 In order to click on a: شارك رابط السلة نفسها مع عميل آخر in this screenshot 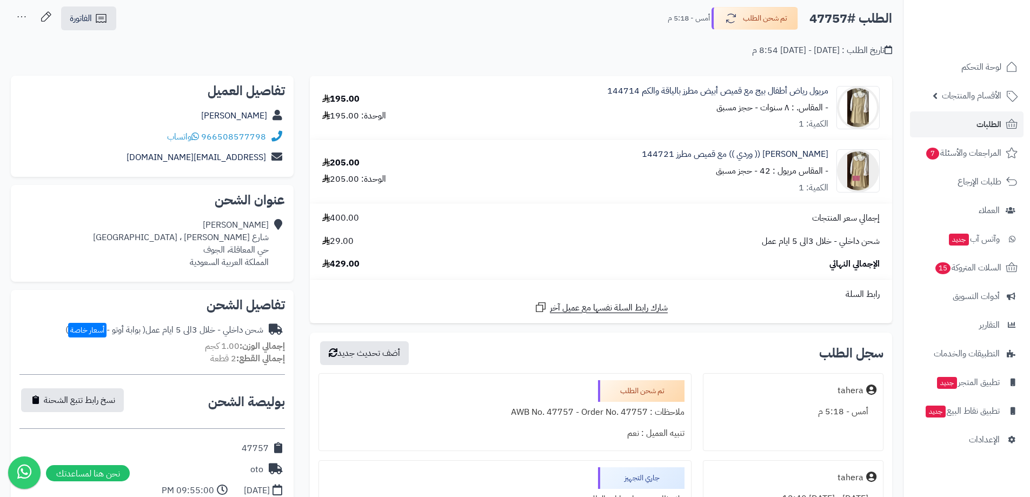, I will do `click(601, 307)`.